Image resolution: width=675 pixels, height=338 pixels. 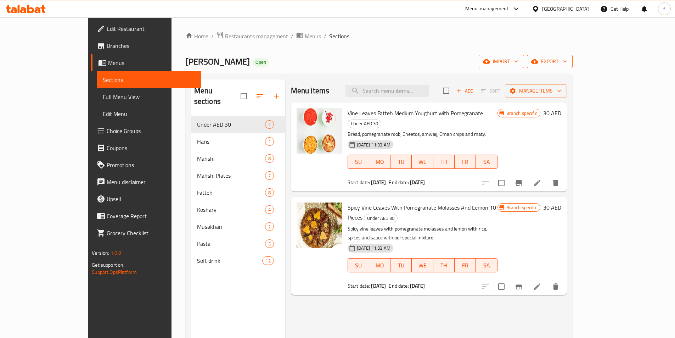 What do you see at coordinates (379, 36) in the screenshot?
I see `nav: breadcrumb` at bounding box center [379, 36].